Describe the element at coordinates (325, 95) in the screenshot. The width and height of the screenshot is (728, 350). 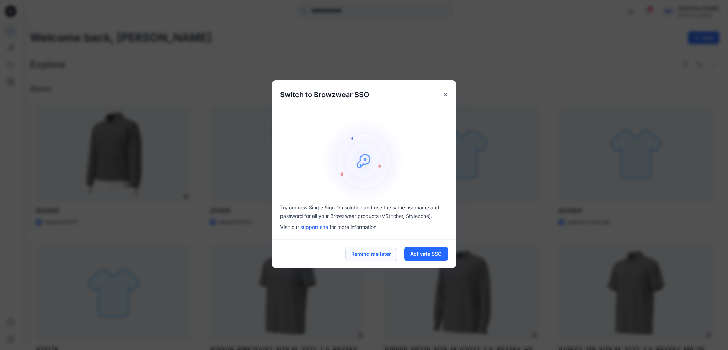
I see `h5: Switch to Browzwear SSO` at that location.